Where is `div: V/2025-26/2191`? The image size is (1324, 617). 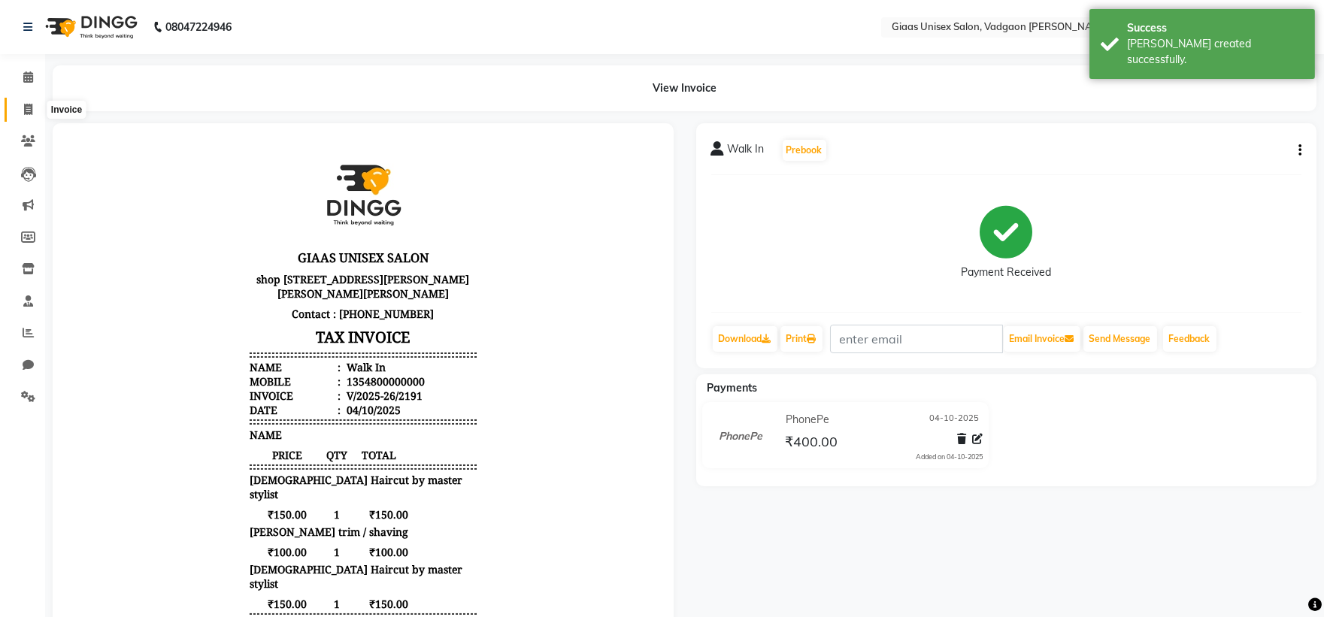 div: V/2025-26/2191 is located at coordinates (315, 257).